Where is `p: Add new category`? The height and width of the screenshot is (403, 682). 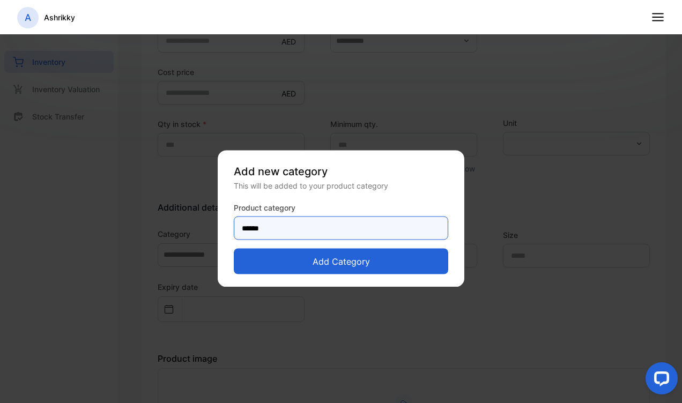
p: Add new category is located at coordinates (341, 171).